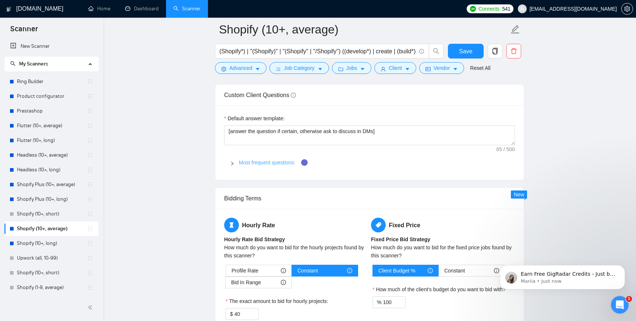 The width and height of the screenshot is (636, 321). Describe the element at coordinates (495, 51) in the screenshot. I see `button: copy` at that location.